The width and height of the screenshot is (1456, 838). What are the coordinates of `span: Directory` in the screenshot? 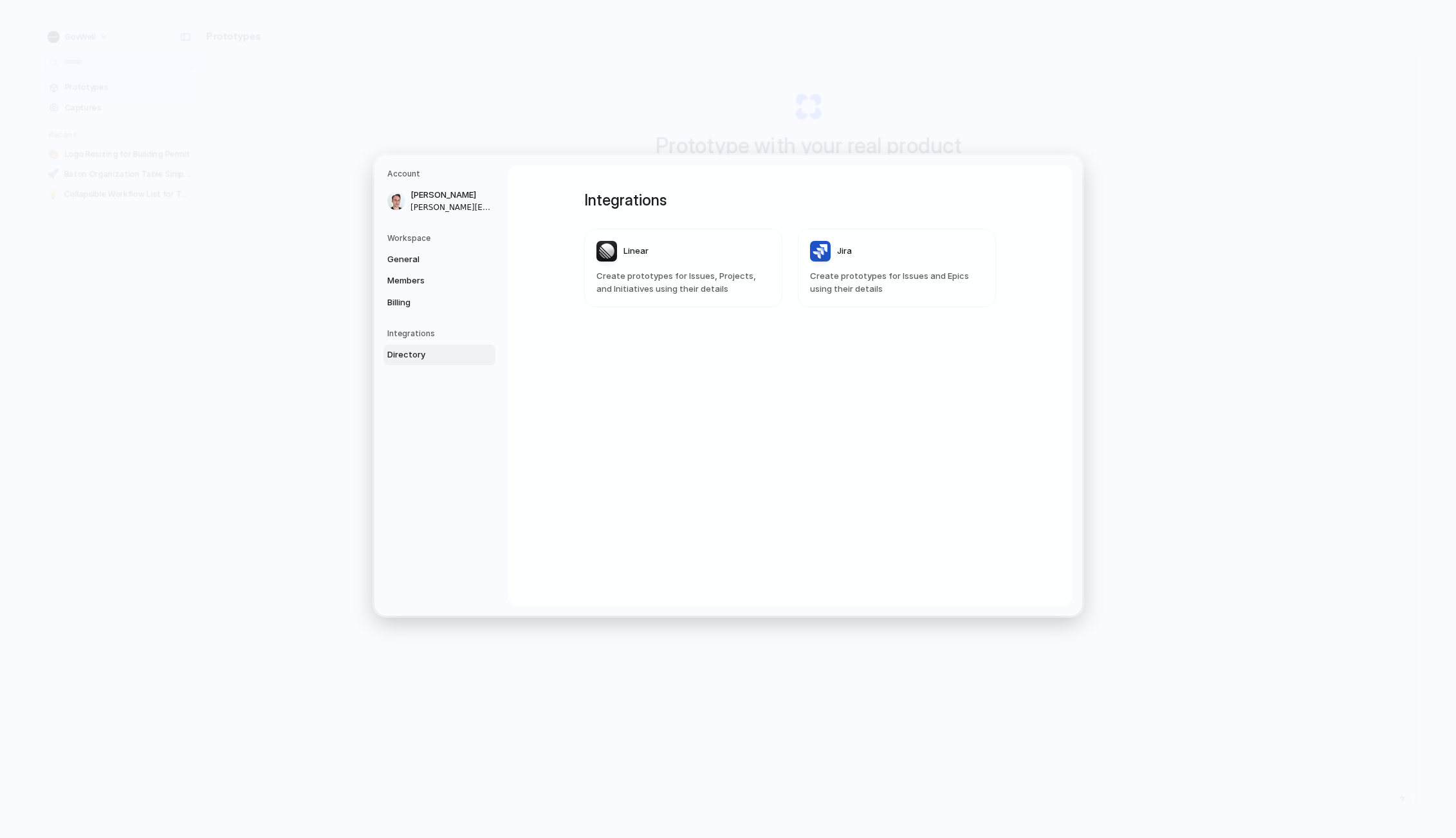 It's located at (428, 354).